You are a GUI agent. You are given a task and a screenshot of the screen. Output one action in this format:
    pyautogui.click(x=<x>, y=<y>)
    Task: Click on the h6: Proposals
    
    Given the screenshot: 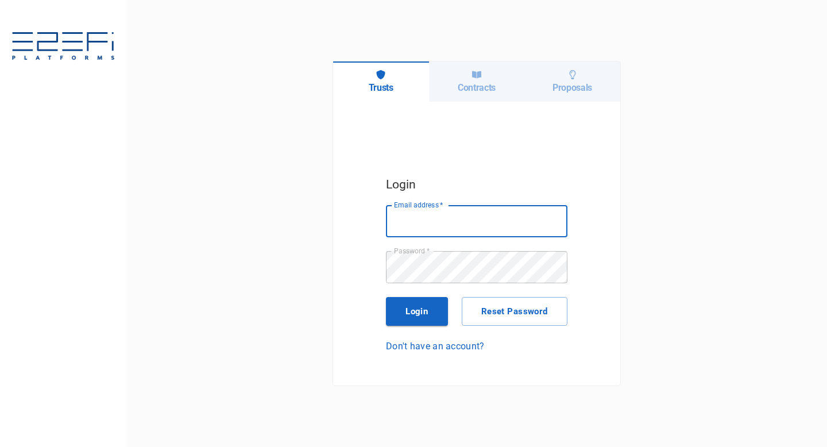 What is the action you would take?
    pyautogui.click(x=572, y=87)
    